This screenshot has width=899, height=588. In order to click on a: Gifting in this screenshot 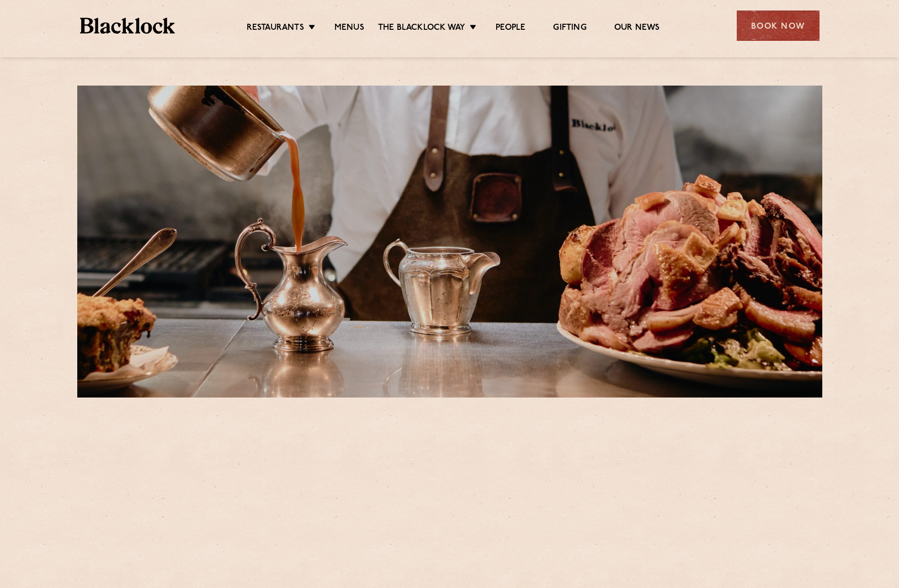, I will do `click(569, 29)`.